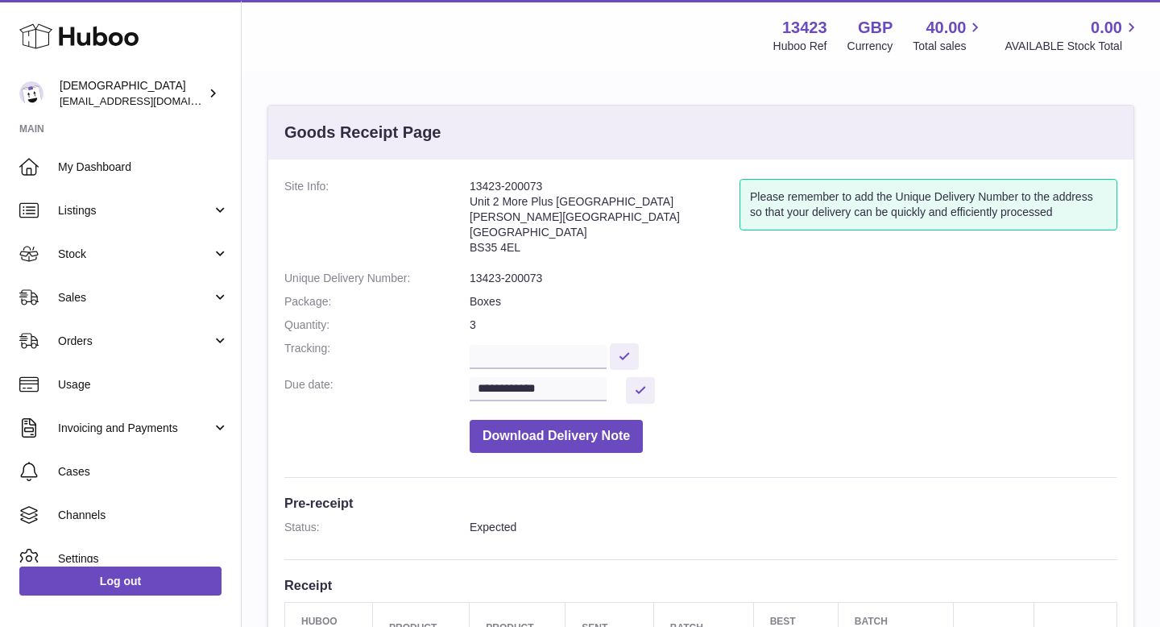 Image resolution: width=1160 pixels, height=627 pixels. I want to click on span: 0.00, so click(1106, 27).